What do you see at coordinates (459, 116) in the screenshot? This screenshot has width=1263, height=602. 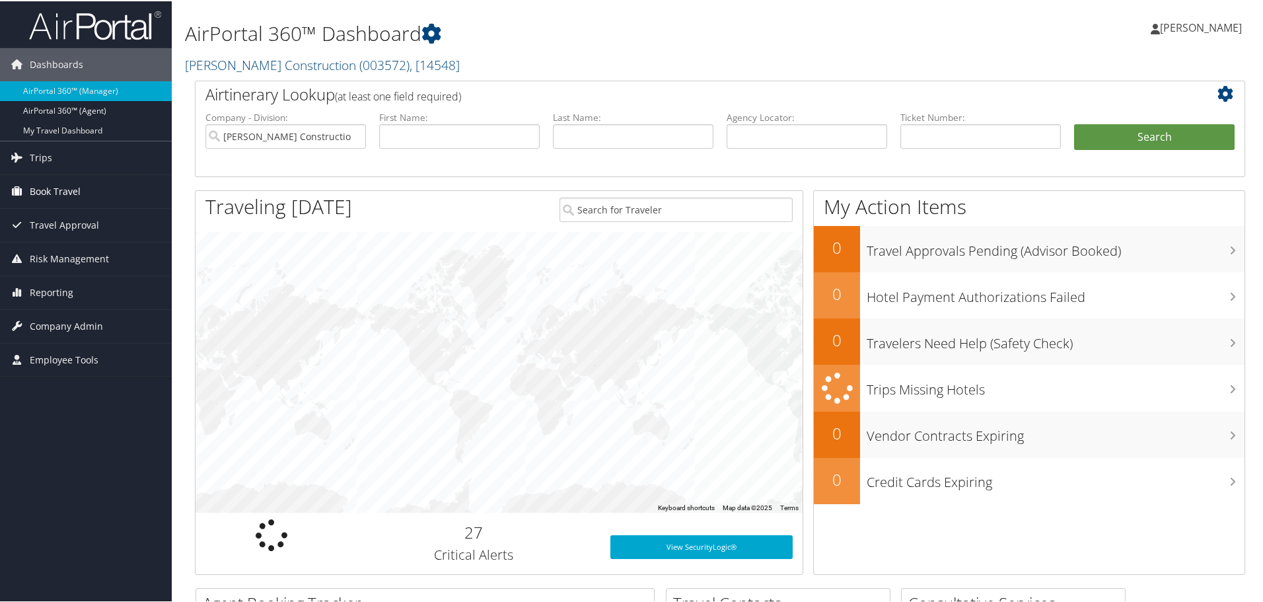 I see `label: First Name:` at bounding box center [459, 116].